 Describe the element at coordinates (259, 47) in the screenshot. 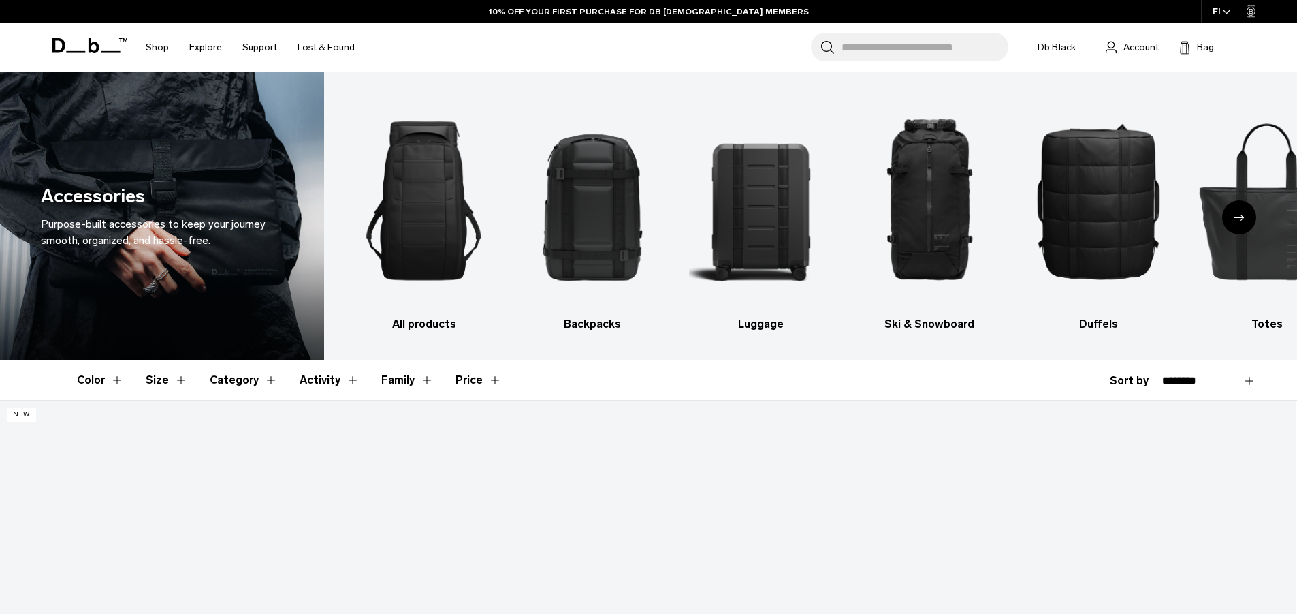

I see `a: Support` at that location.